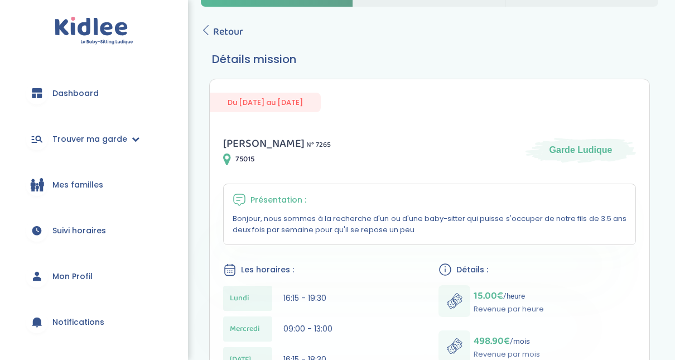  What do you see at coordinates (581, 150) in the screenshot?
I see `span: Garde Ludique` at bounding box center [581, 150].